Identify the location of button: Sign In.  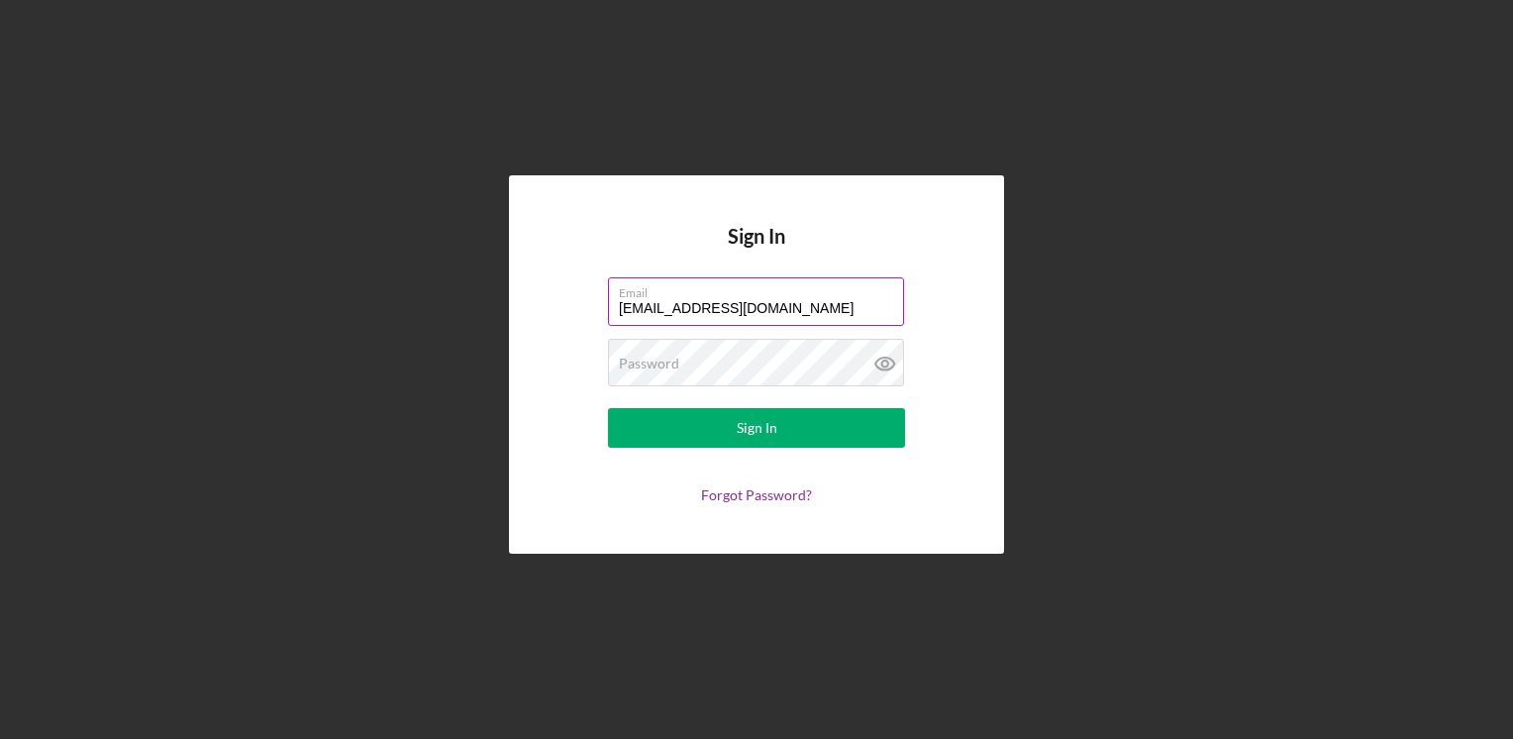
(757, 428).